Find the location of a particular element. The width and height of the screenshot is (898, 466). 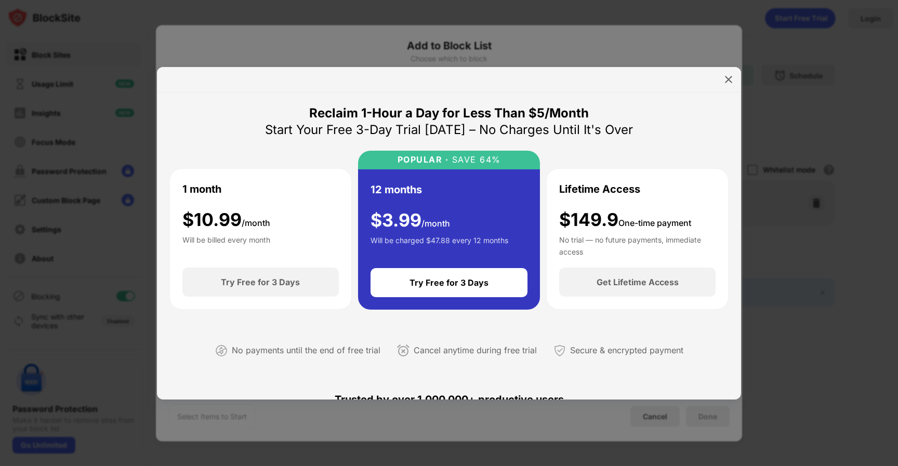

div: $149.9 is located at coordinates (625, 220).